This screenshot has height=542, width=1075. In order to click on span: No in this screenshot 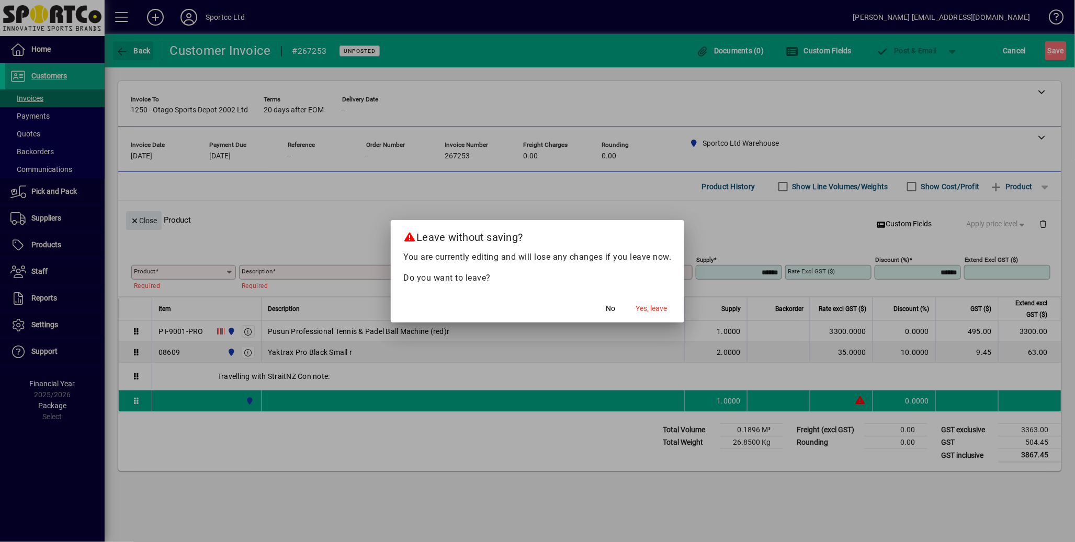, I will do `click(611, 309)`.